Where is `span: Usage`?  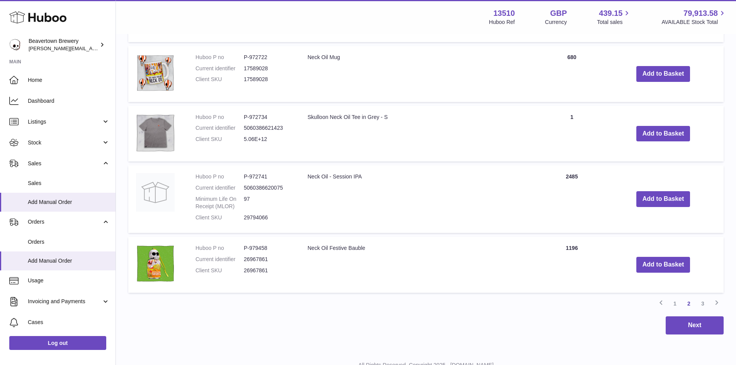 span: Usage is located at coordinates (69, 280).